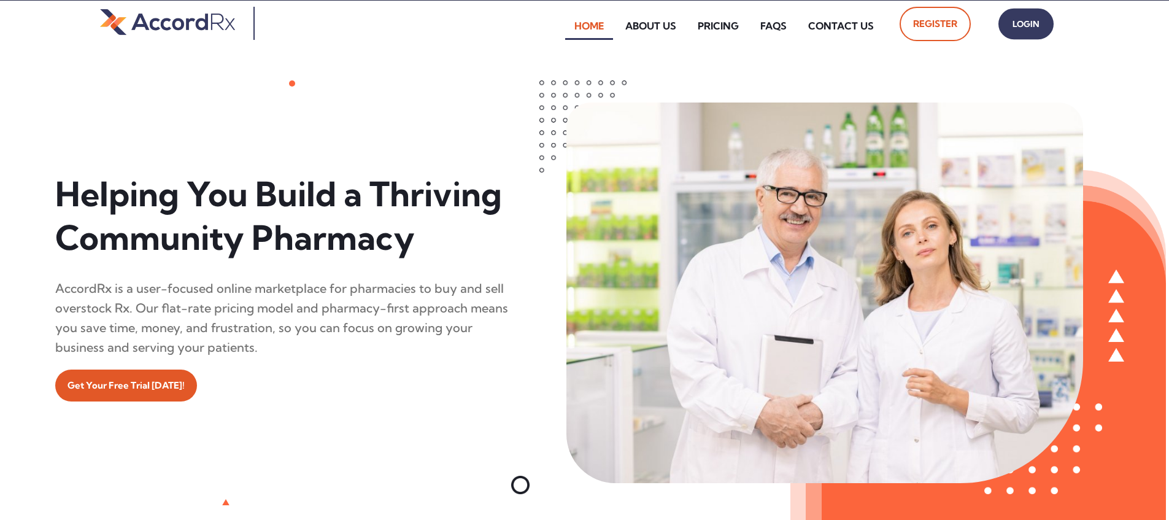 The width and height of the screenshot is (1169, 520). Describe the element at coordinates (935, 24) in the screenshot. I see `span: Register` at that location.